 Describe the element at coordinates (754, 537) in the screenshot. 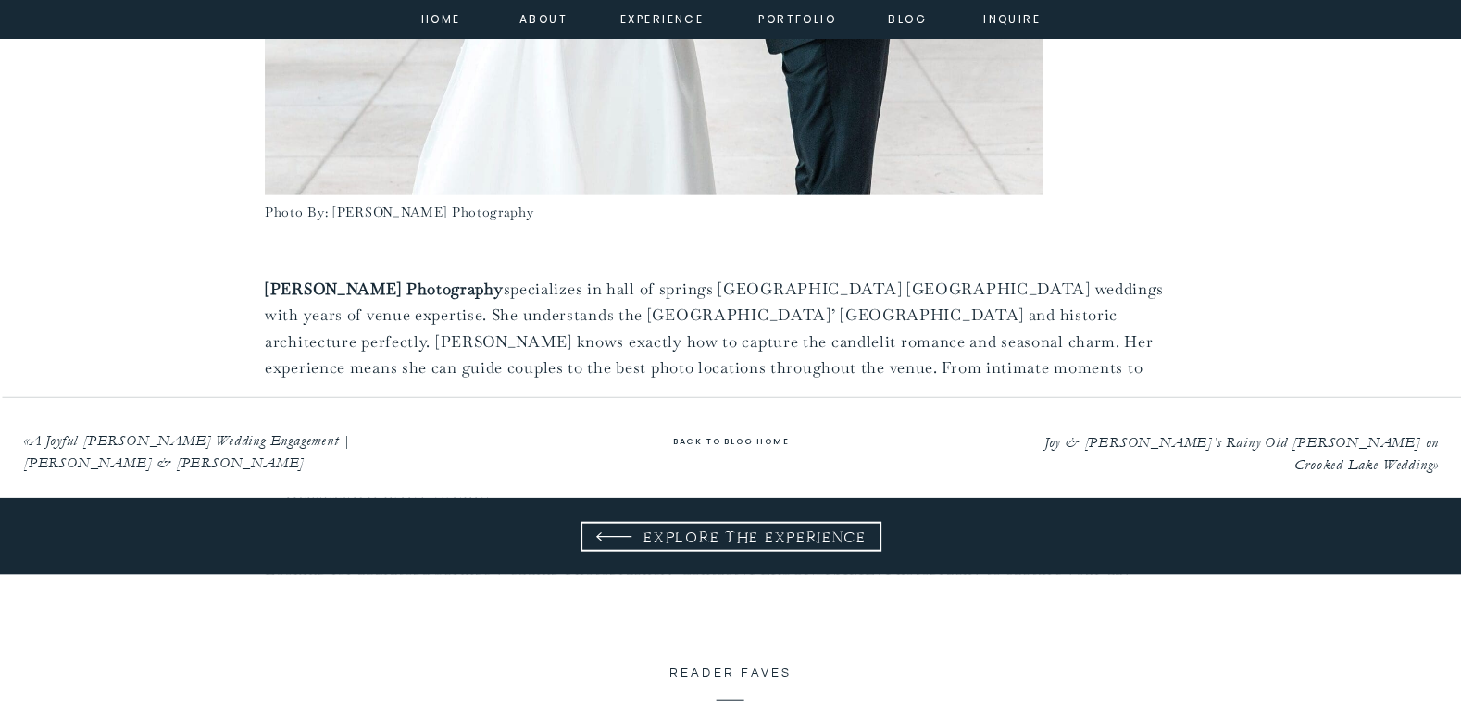

I see `a: EXPLORE THE EXPERIENCE` at that location.